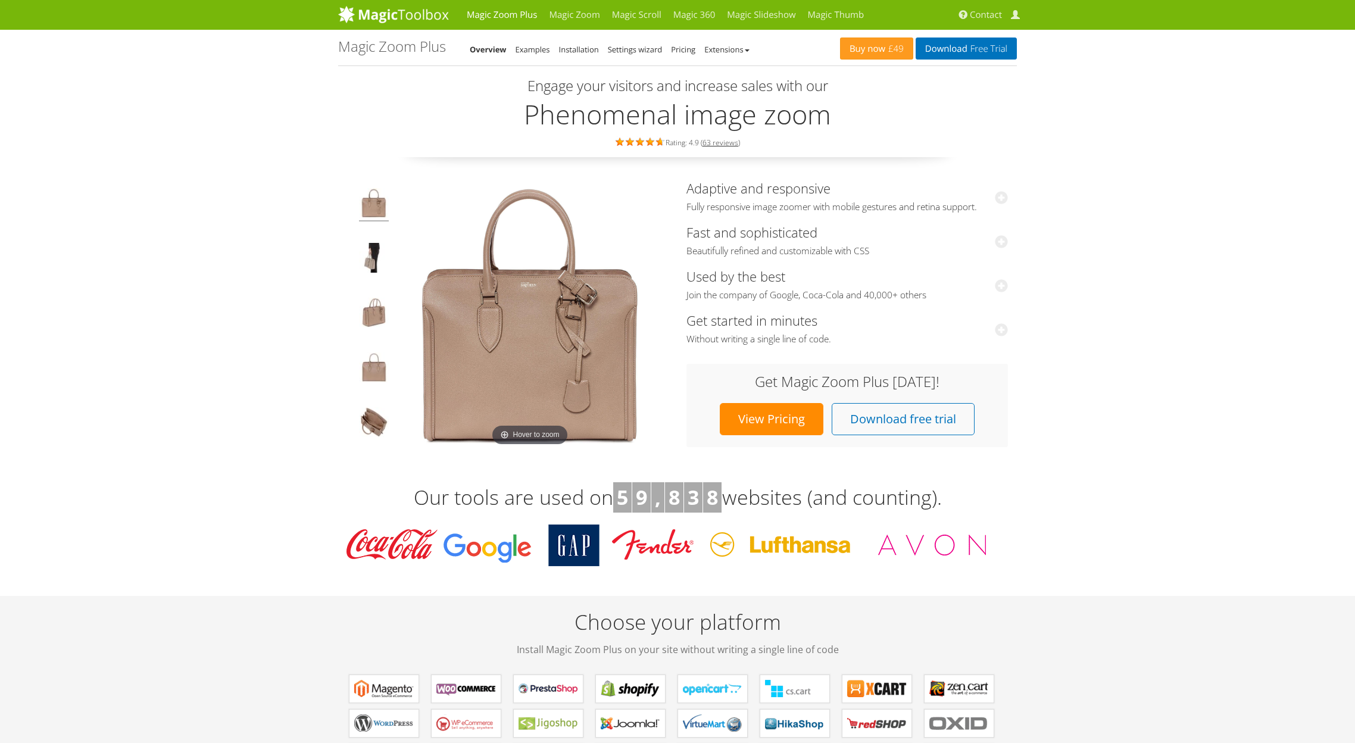  Describe the element at coordinates (579, 49) in the screenshot. I see `a: Installation` at that location.